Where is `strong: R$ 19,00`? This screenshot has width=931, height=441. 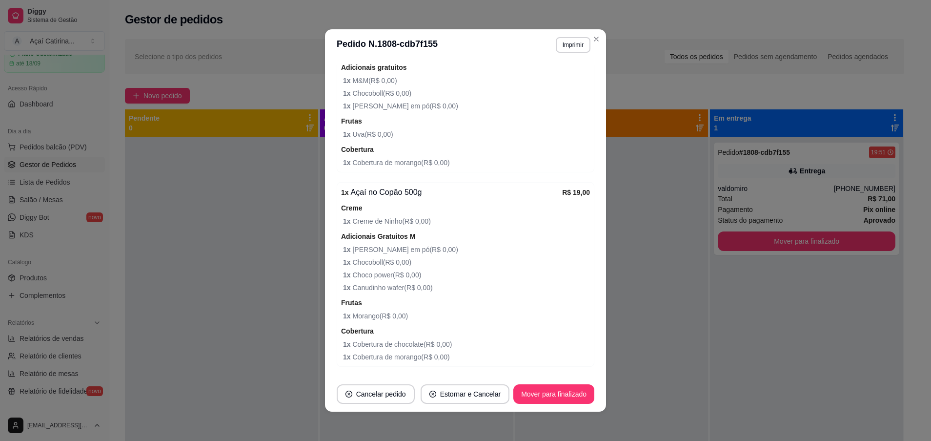 strong: R$ 19,00 is located at coordinates (576, 192).